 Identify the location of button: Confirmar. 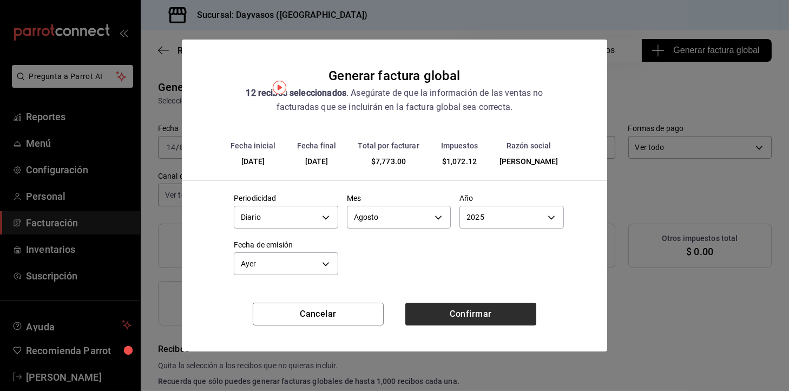
(471, 314).